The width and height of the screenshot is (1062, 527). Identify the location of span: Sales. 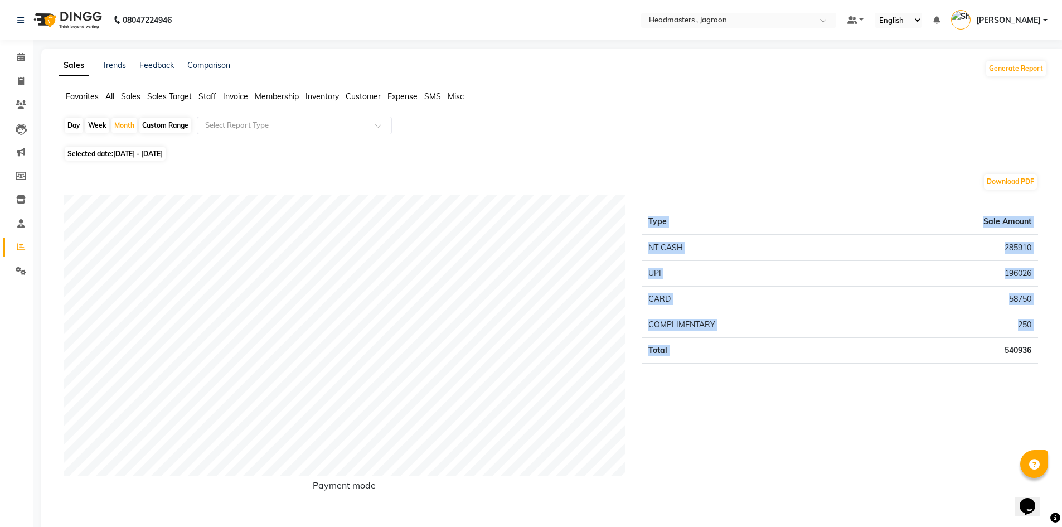
(130, 96).